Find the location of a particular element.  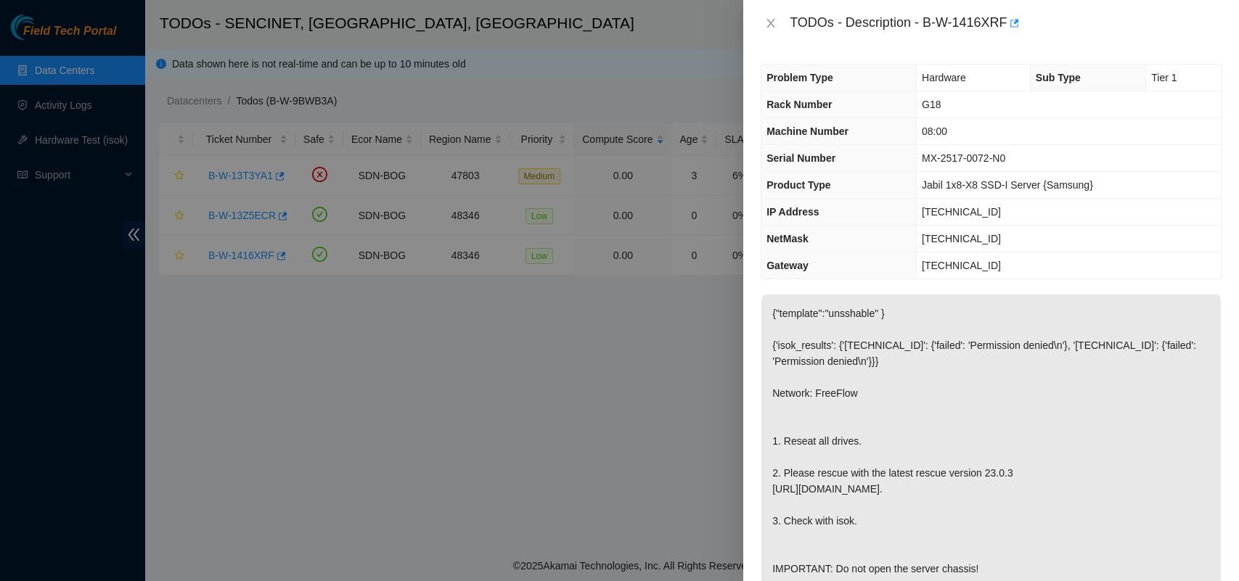

span: Gateway is located at coordinates (788, 266).